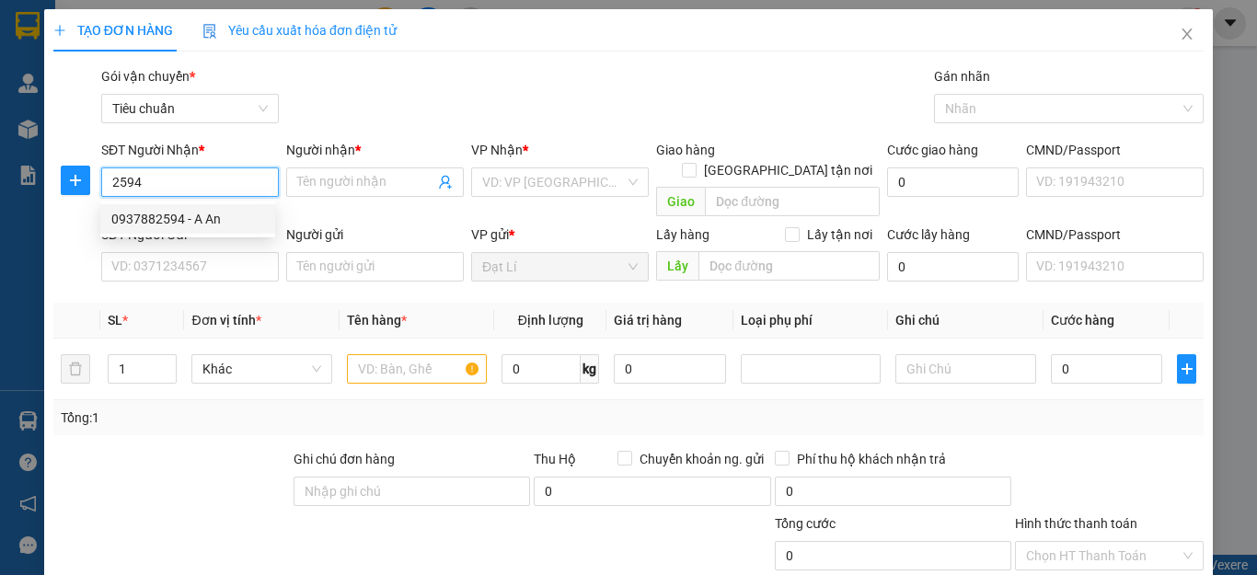 Image resolution: width=1257 pixels, height=575 pixels. What do you see at coordinates (805, 524) in the screenshot?
I see `span: Tổng cước` at bounding box center [805, 524].